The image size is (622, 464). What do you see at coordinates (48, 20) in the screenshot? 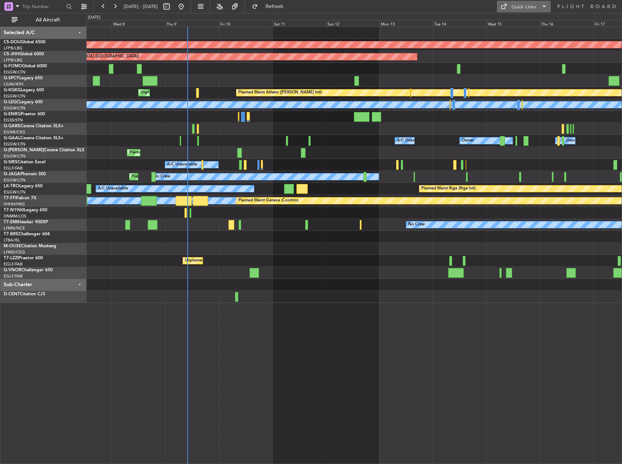
I see `span: All Aircraft` at bounding box center [48, 20].